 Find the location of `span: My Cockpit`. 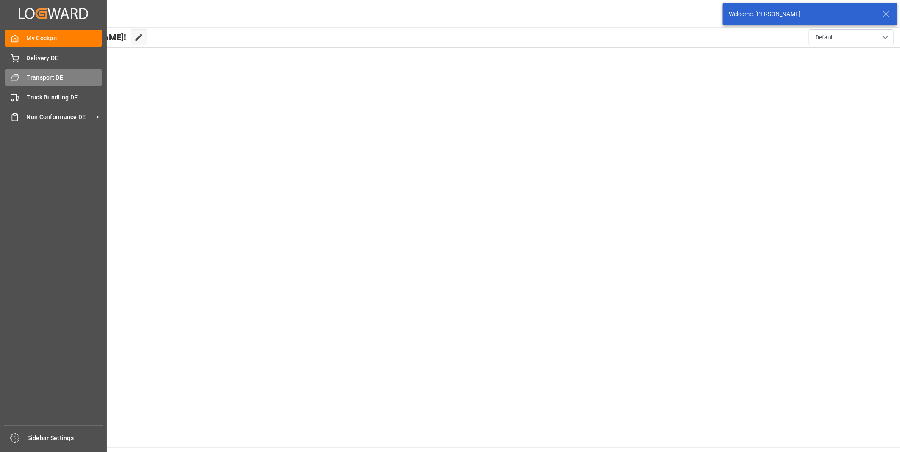

span: My Cockpit is located at coordinates (64, 38).